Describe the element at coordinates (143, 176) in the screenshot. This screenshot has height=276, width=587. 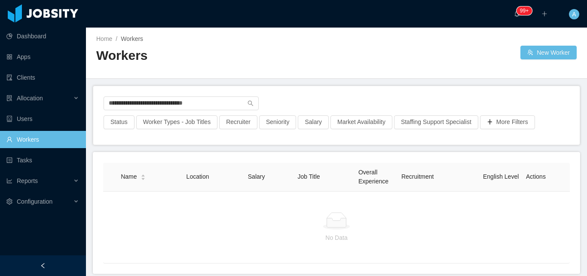
I see `div: Sort` at that location.